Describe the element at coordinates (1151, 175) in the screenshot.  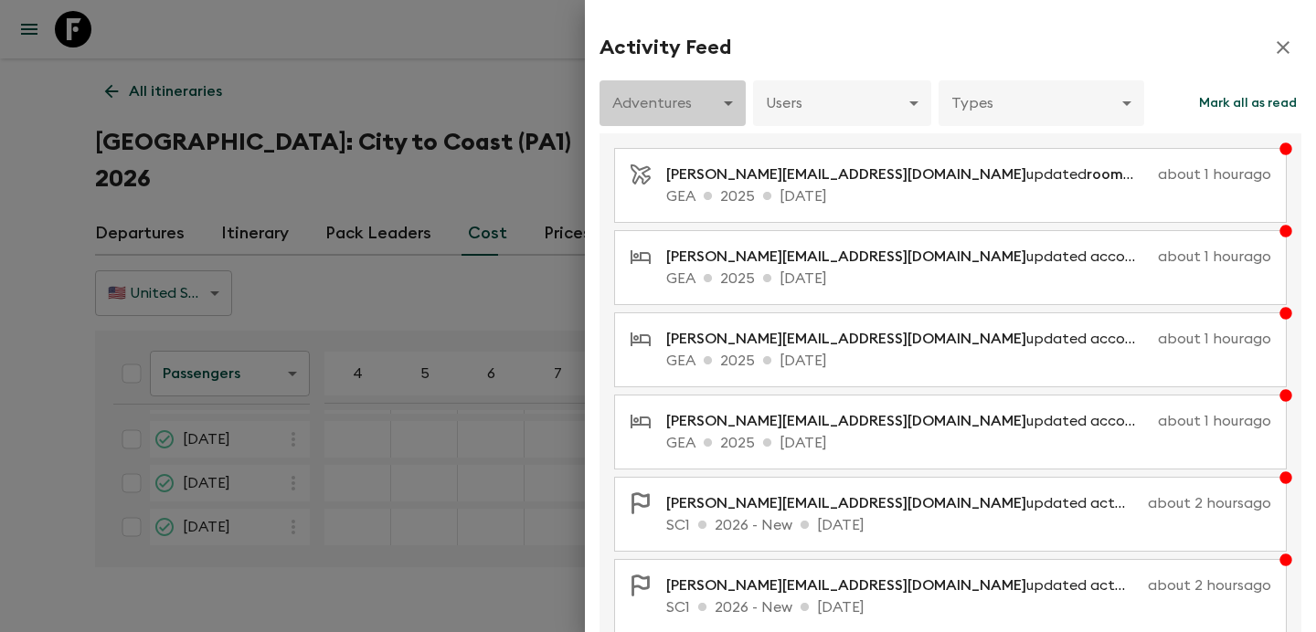
I see `span: room release days` at that location.